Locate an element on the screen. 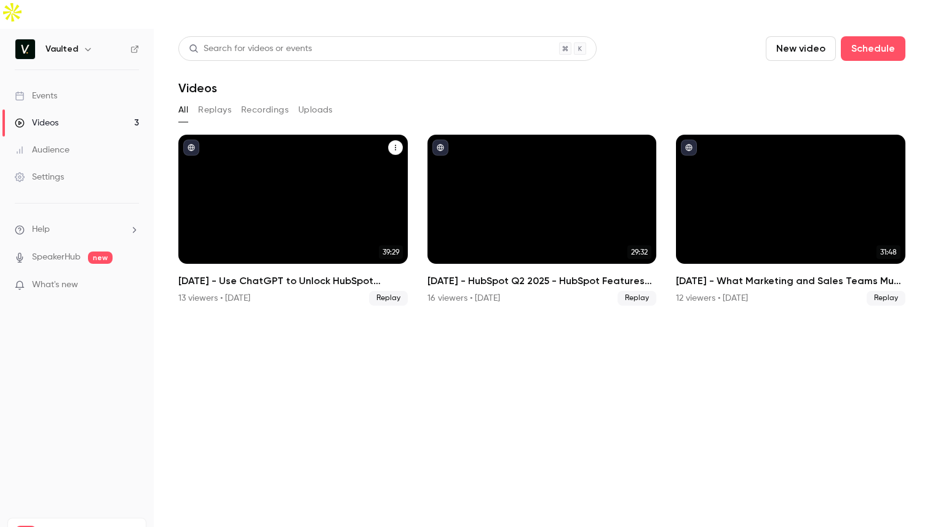 This screenshot has width=930, height=527. span: What's new is located at coordinates (55, 285).